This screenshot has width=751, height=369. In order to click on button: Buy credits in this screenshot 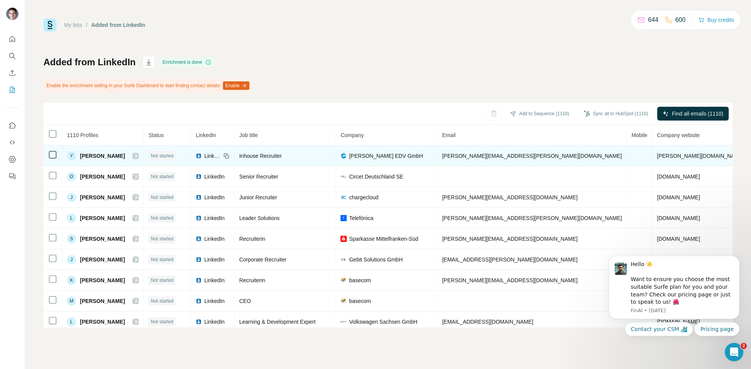, I will do `click(716, 20)`.